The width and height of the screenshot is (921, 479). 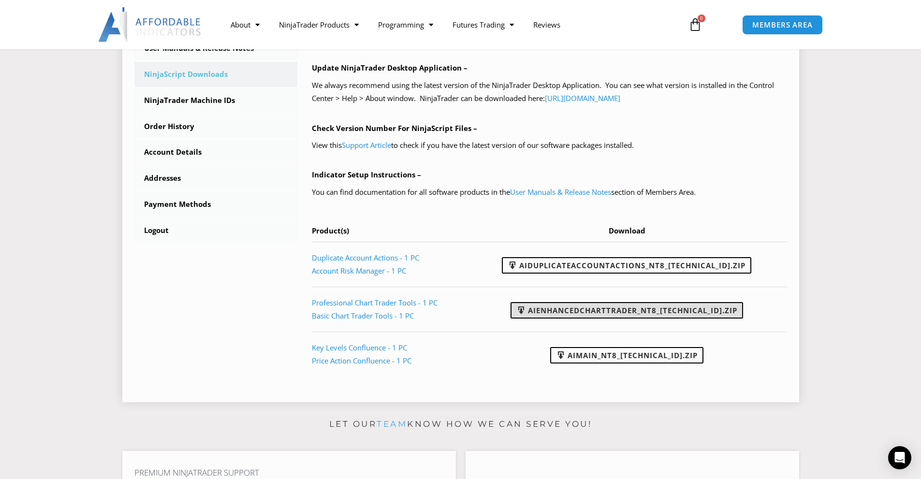 What do you see at coordinates (359, 348) in the screenshot?
I see `a: Key Levels Confluence - 1 PC` at bounding box center [359, 348].